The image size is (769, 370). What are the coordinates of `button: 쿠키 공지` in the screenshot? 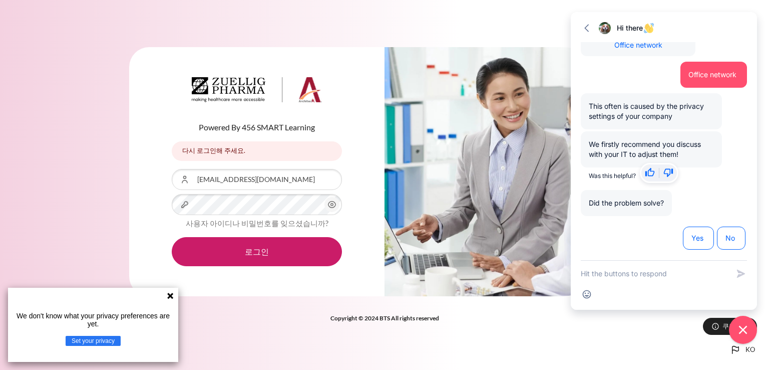 It's located at (730, 326).